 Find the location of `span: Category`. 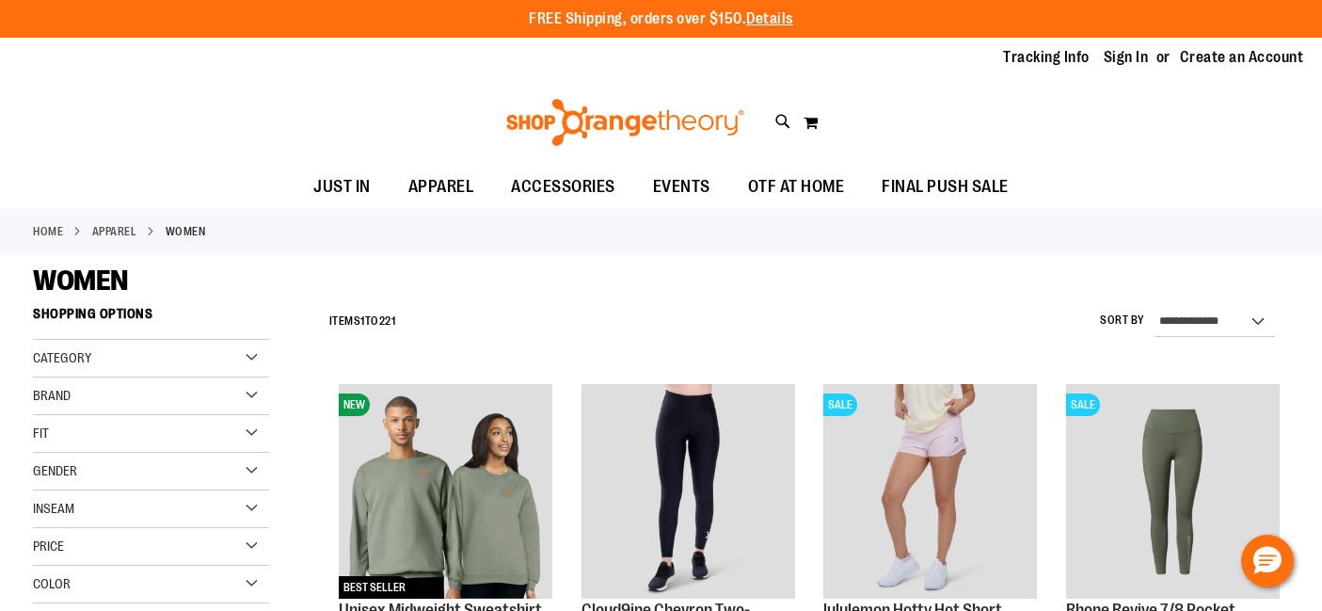

span: Category is located at coordinates (62, 357).